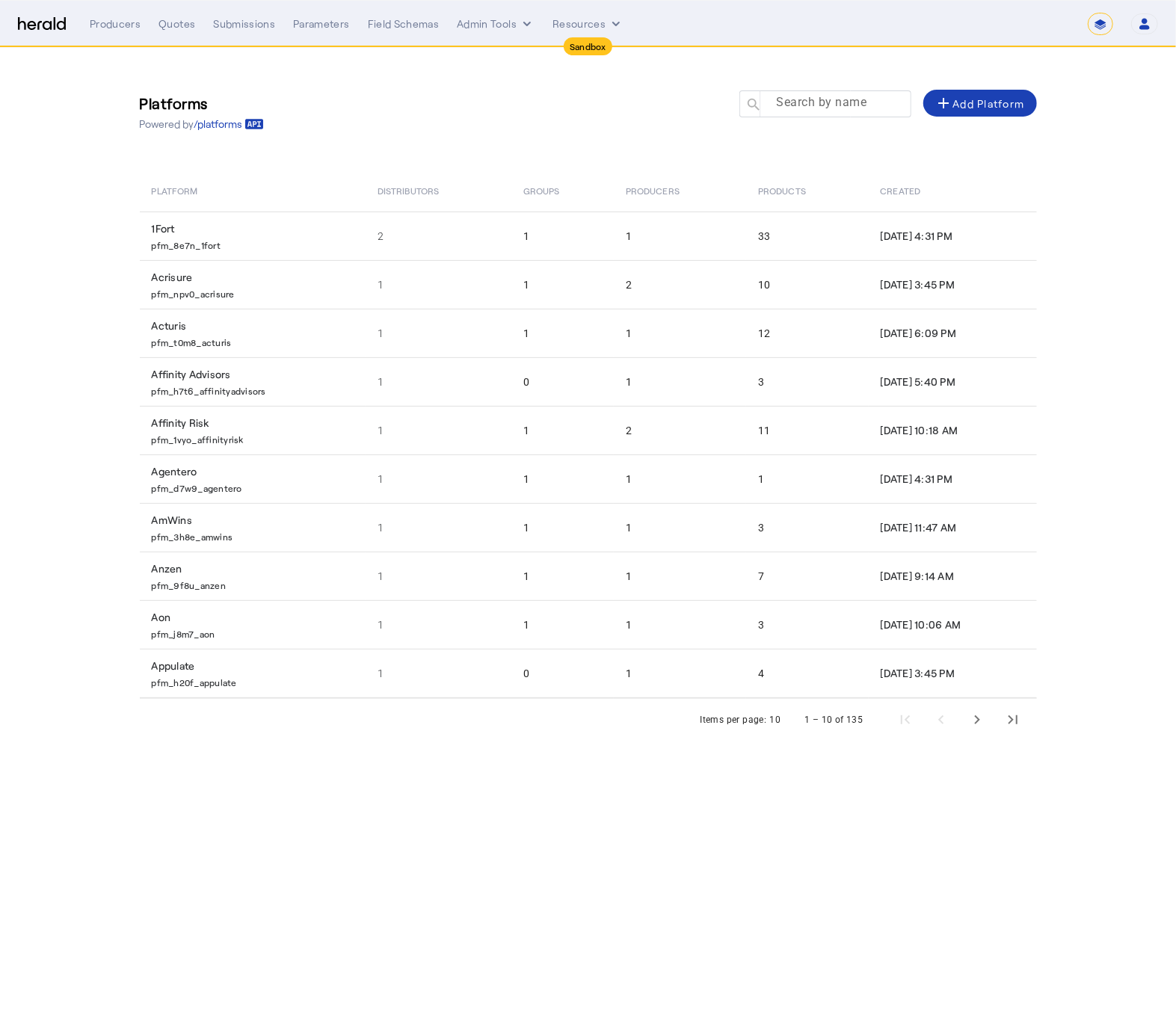 The height and width of the screenshot is (1012, 1176). I want to click on button: Last page, so click(1012, 719).